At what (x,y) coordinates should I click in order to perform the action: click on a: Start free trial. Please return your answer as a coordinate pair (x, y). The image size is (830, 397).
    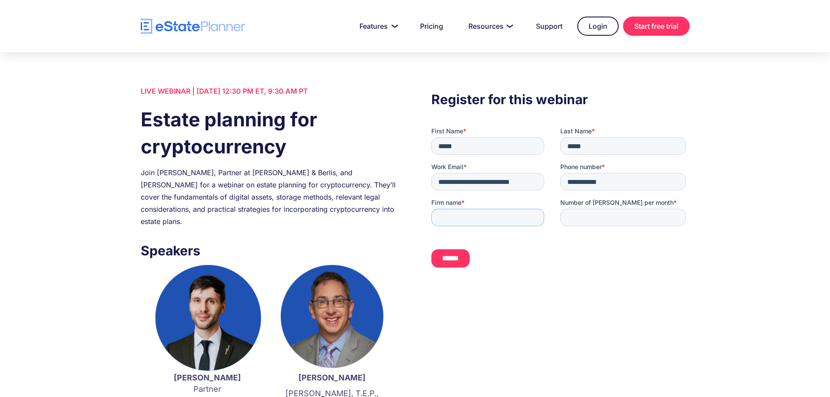
    Looking at the image, I should click on (656, 26).